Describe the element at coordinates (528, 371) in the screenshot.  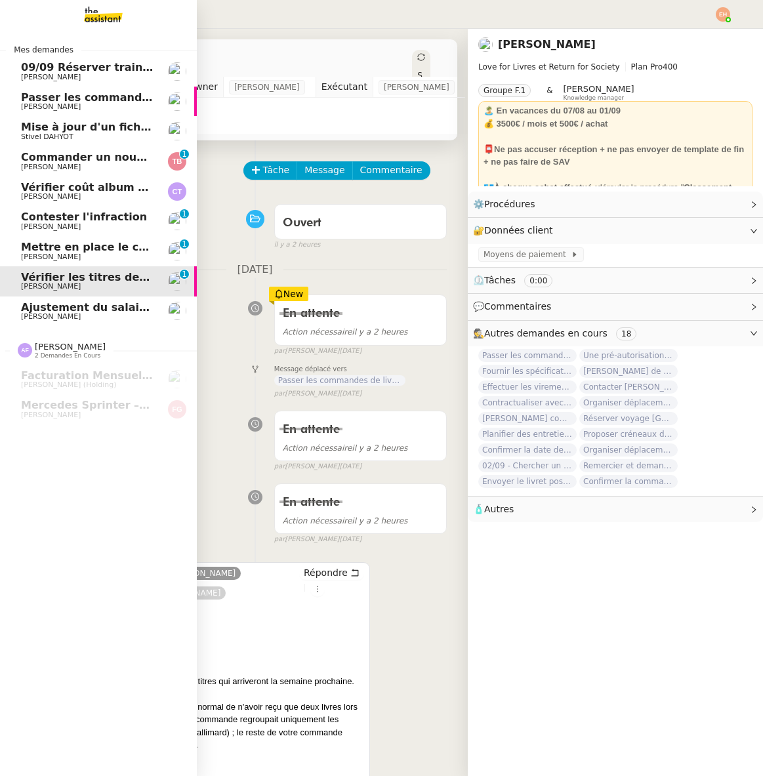
I see `span: Fournir les spécifications de l'étagère` at that location.